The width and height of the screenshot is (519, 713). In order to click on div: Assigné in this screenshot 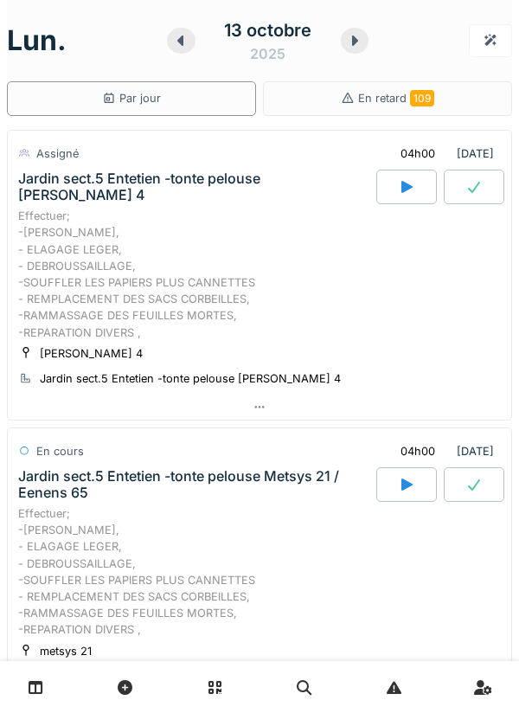, I will do `click(57, 153)`.